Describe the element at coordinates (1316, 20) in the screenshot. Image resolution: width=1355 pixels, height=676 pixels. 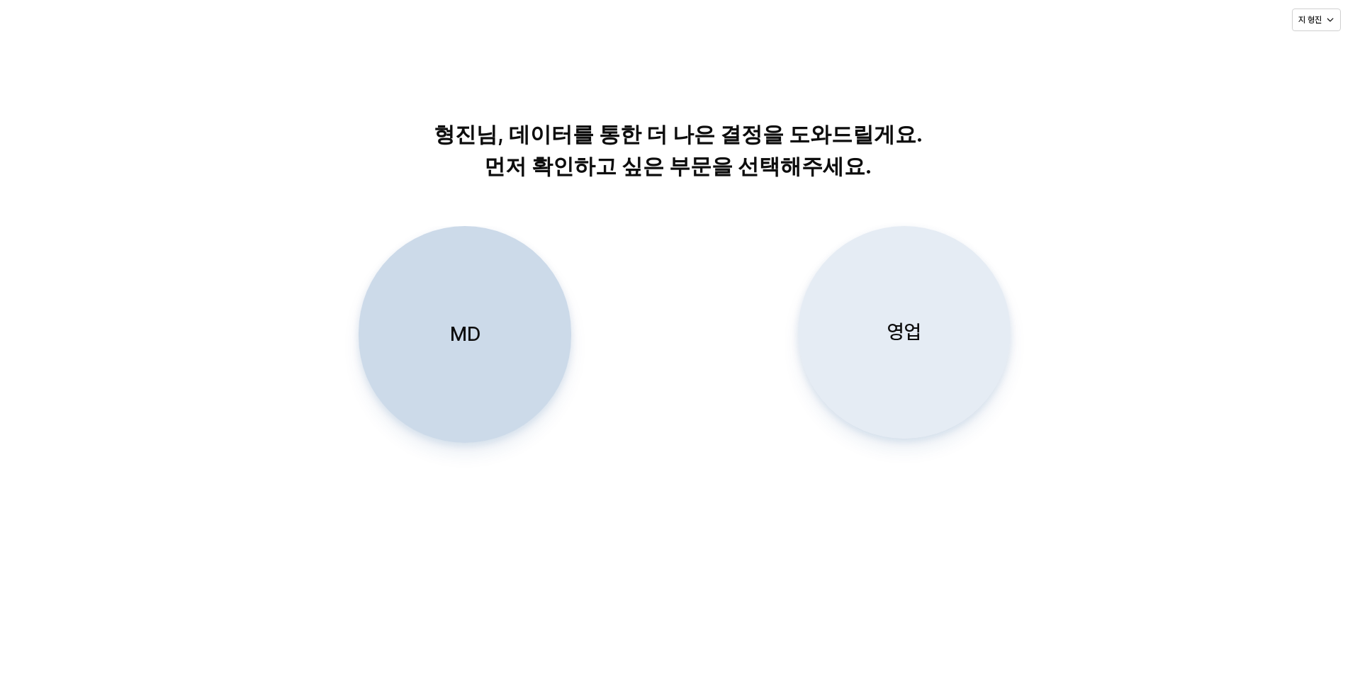
I see `button: 지 형진` at that location.